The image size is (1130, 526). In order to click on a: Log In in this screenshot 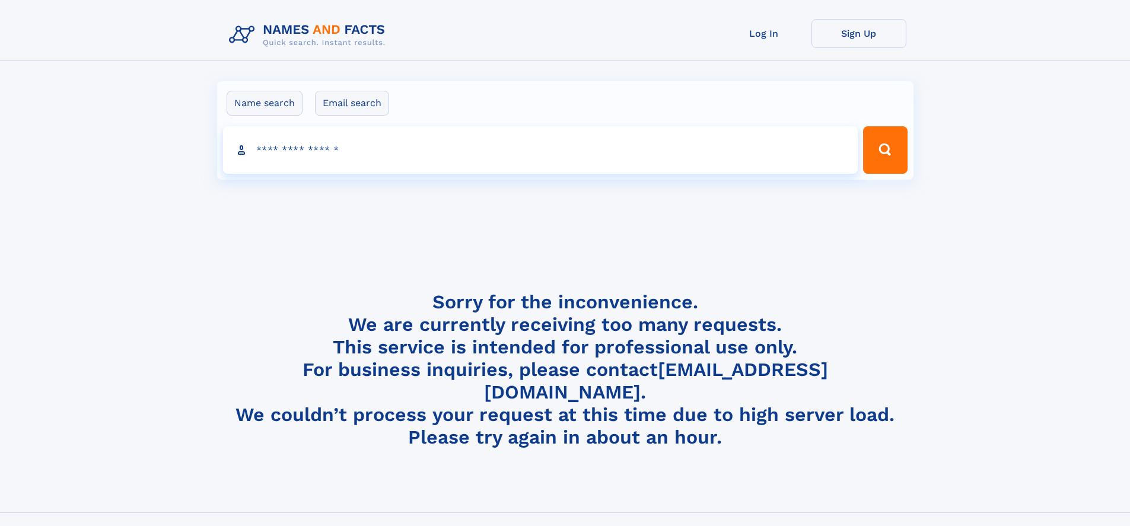, I will do `click(764, 33)`.